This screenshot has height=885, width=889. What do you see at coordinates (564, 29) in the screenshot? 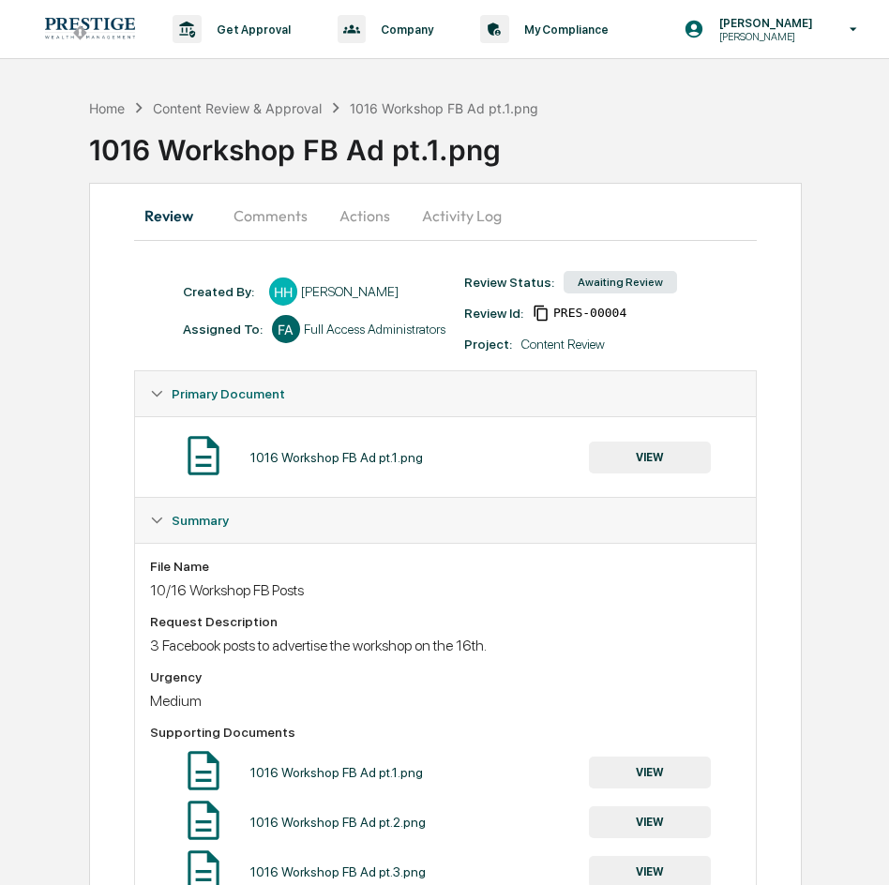
I see `p: My Compliance` at bounding box center [564, 29].